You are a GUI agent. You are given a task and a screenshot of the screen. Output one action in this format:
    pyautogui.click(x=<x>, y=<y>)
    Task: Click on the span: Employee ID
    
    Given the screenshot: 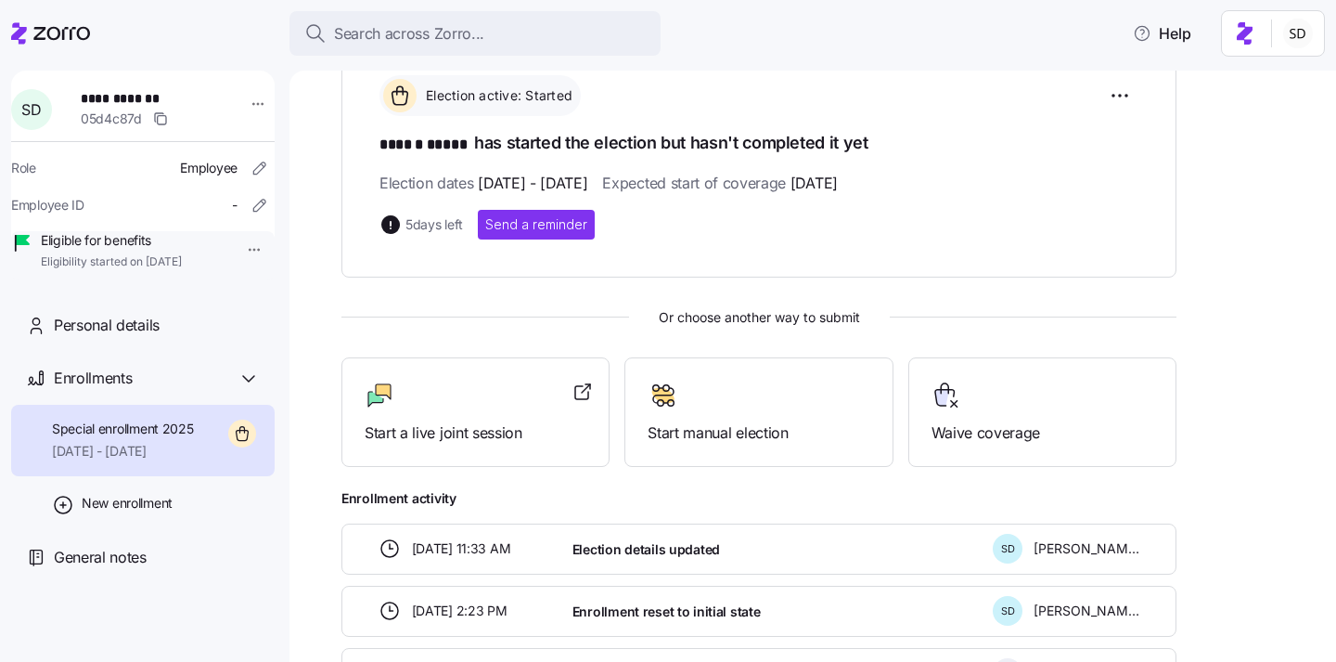 What is the action you would take?
    pyautogui.click(x=47, y=205)
    